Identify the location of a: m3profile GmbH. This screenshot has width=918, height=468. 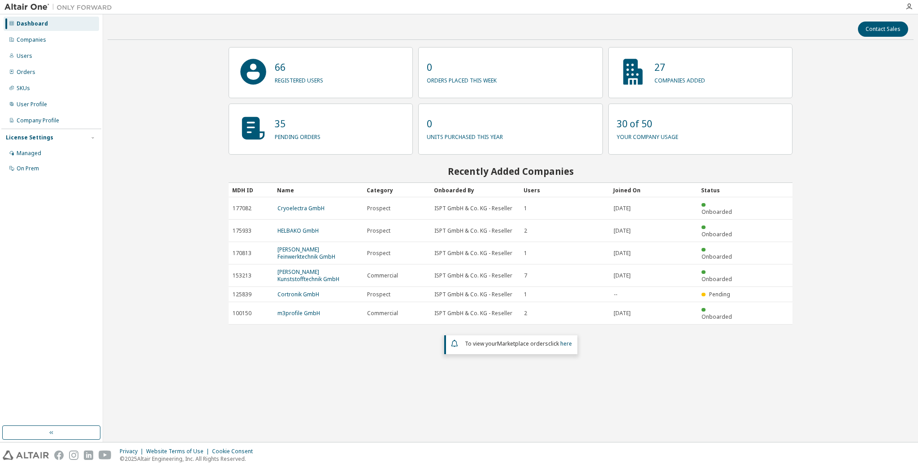
(299, 313).